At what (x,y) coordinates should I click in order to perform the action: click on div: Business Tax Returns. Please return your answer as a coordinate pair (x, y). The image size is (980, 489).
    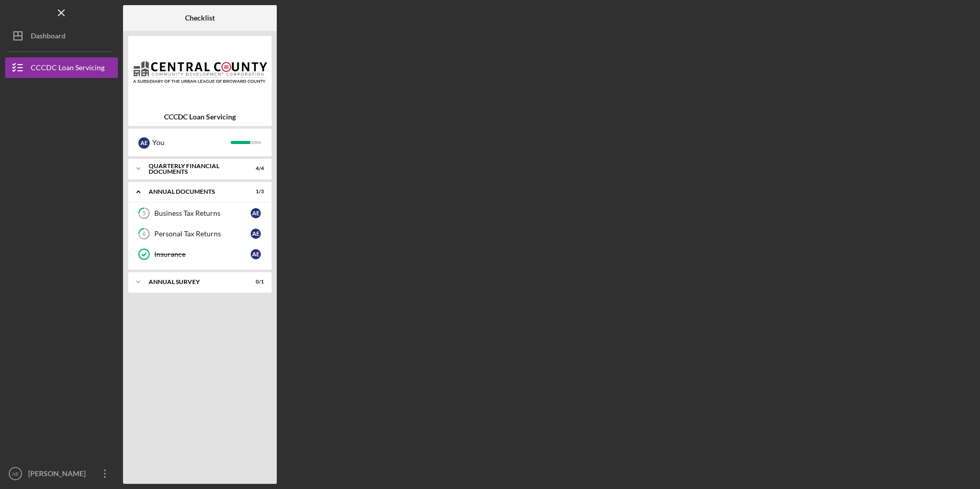
    Looking at the image, I should click on (202, 213).